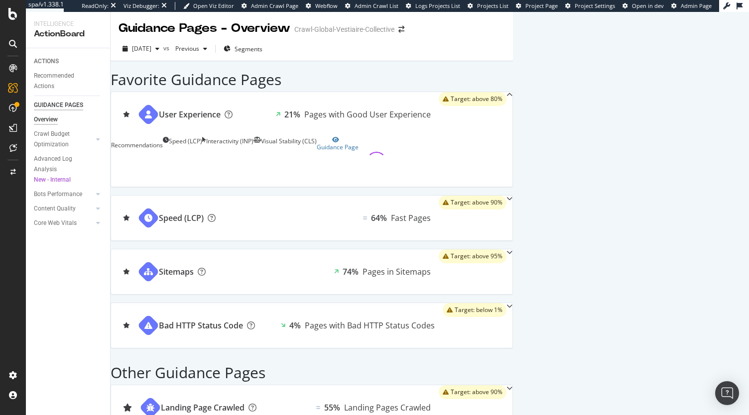  What do you see at coordinates (58, 105) in the screenshot?
I see `div: GUIDANCE PAGES` at bounding box center [58, 105].